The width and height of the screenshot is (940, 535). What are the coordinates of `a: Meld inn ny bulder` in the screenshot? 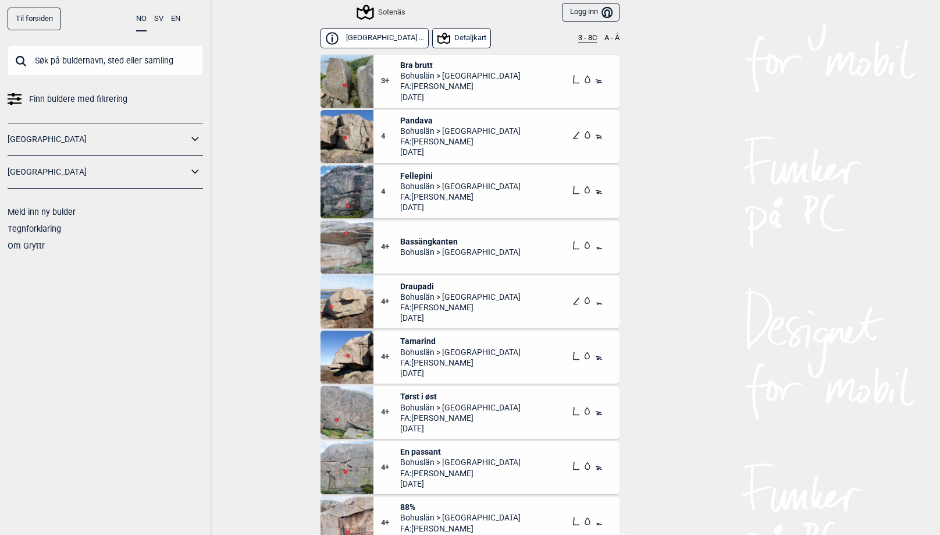 It's located at (41, 212).